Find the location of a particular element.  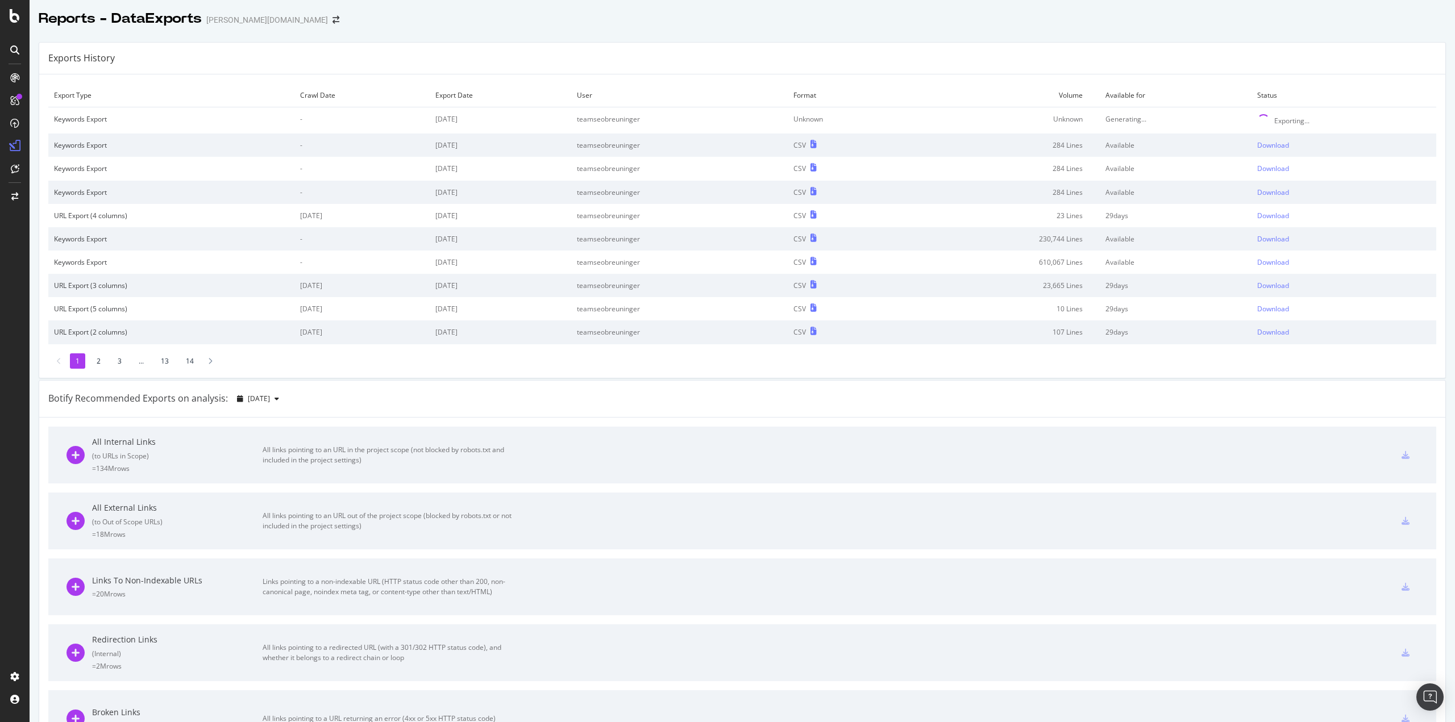

td: Crawl Date is located at coordinates (362, 95).